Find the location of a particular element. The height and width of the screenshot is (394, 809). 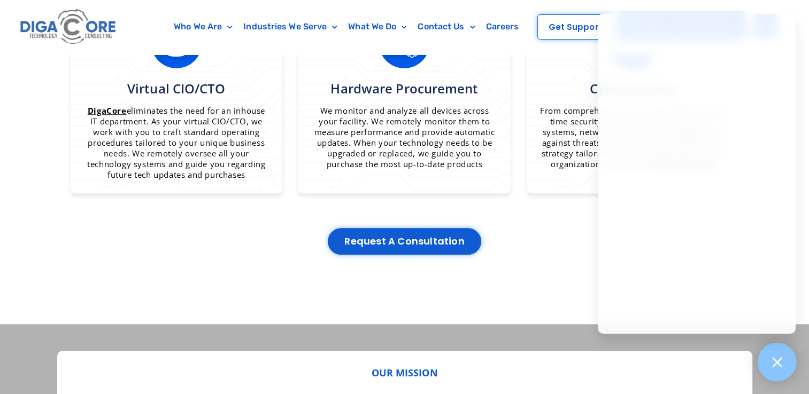

span: Cybersecurity is located at coordinates (632, 88).